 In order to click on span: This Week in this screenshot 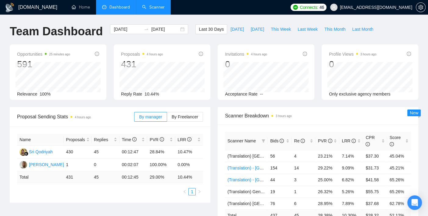, I will do `click(281, 29)`.